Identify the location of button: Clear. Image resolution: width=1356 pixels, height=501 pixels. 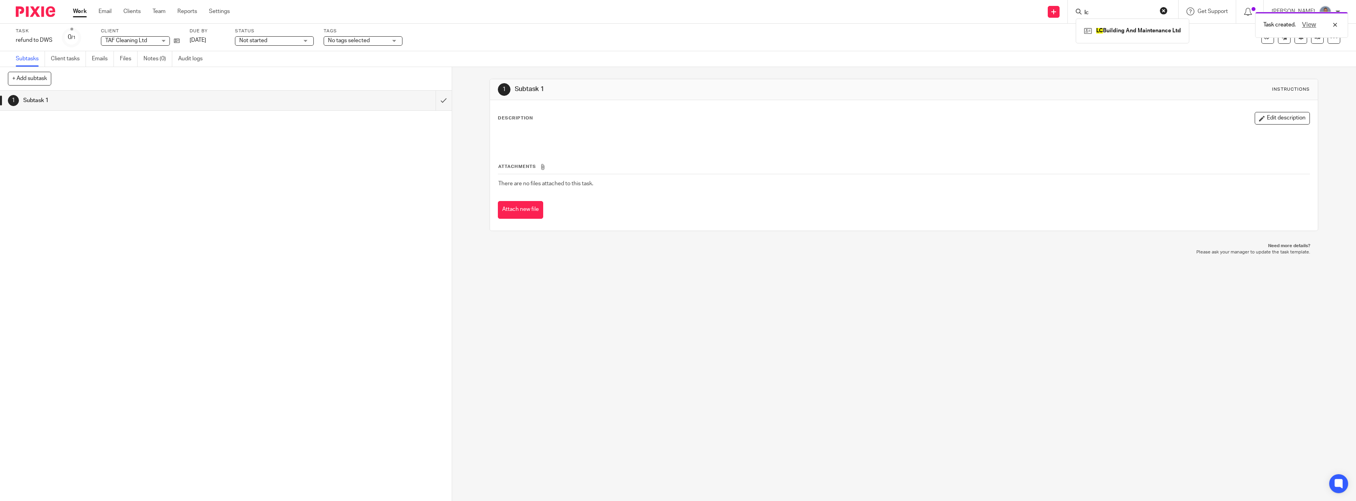
(1164, 11).